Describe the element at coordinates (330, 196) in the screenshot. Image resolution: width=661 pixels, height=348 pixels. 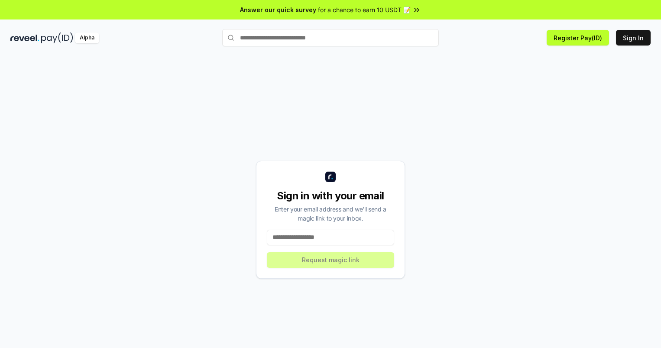
I see `div: Sign in with your email` at that location.